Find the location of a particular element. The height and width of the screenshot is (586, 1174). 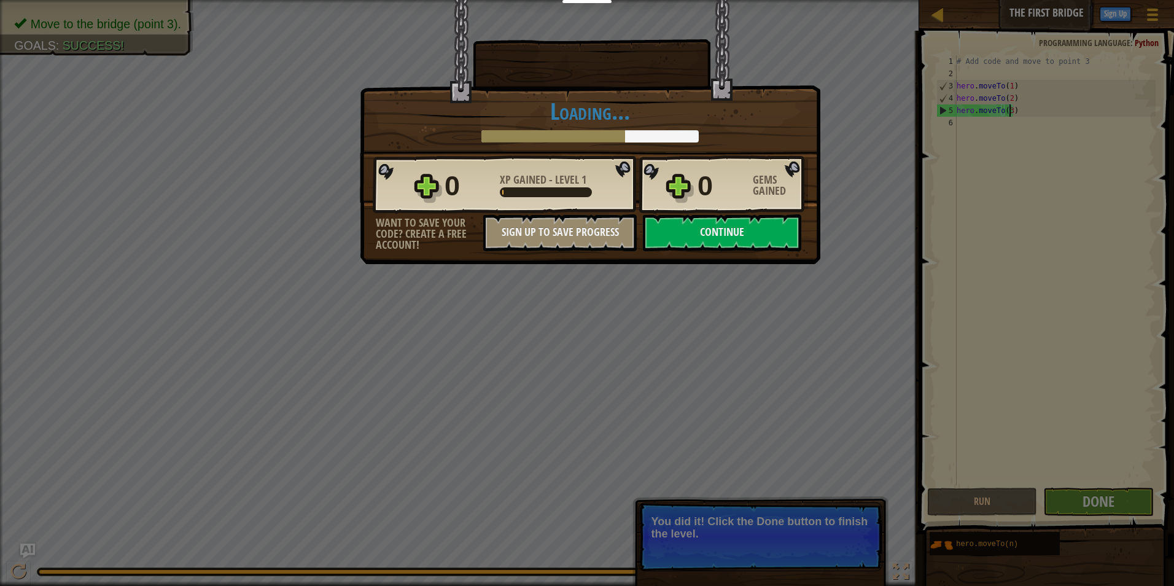

button: Sign Up to Save Progress is located at coordinates (560, 233).